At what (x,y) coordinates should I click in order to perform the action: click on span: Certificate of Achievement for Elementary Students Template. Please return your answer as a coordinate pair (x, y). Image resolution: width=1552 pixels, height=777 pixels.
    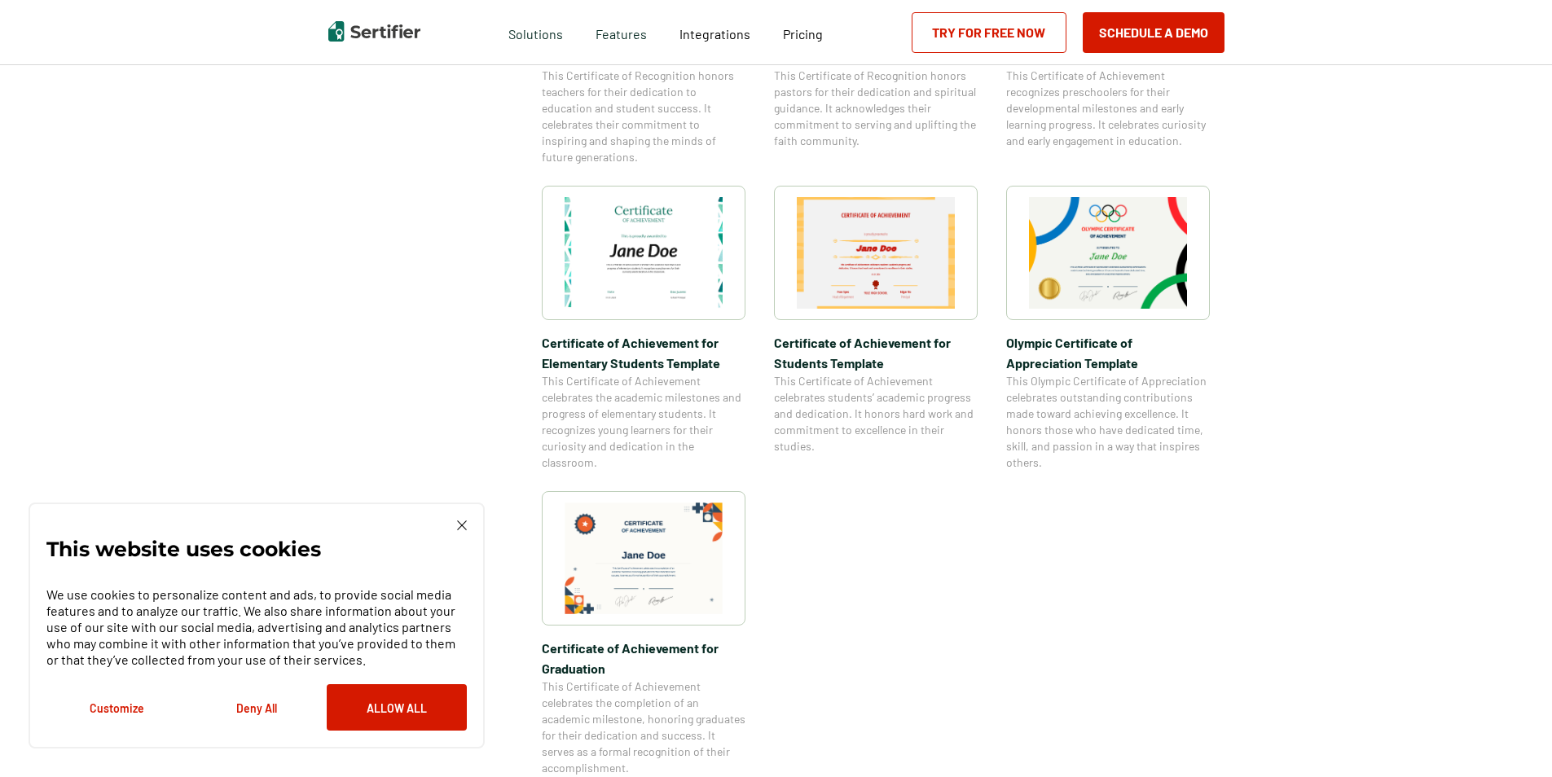
    Looking at the image, I should click on (644, 353).